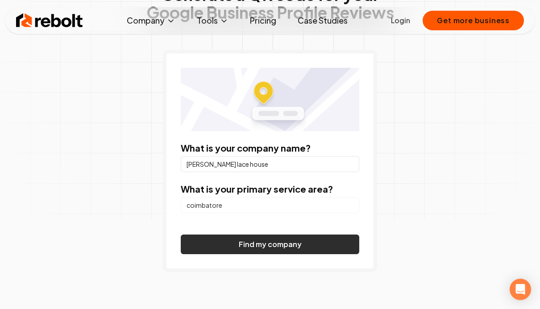 The height and width of the screenshot is (309, 540). Describe the element at coordinates (323, 21) in the screenshot. I see `a: Case Studies` at that location.